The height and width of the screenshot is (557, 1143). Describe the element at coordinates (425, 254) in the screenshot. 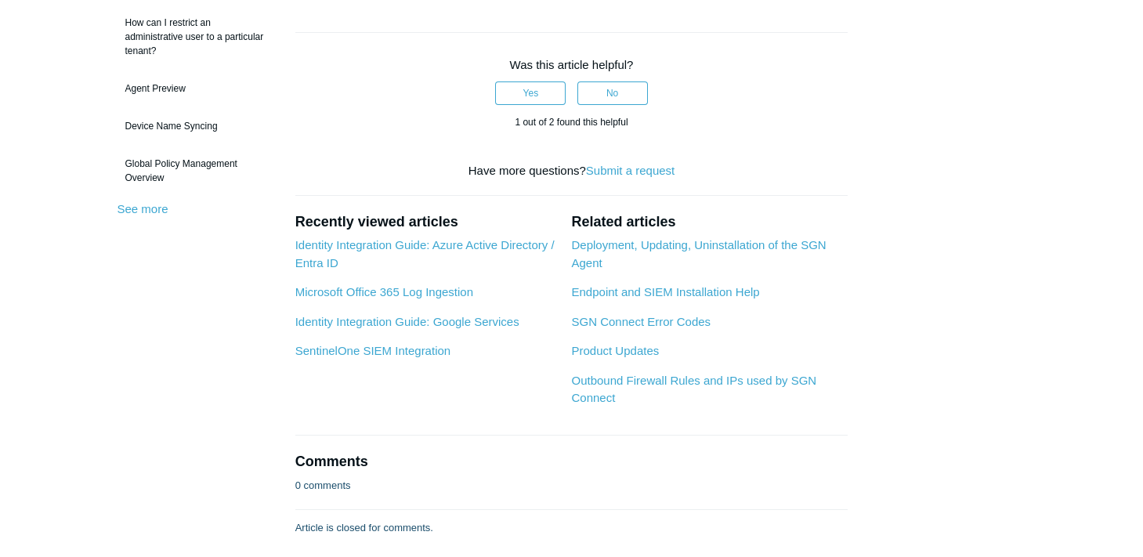

I see `a: Identity Integration Guide: Azure Active Directory / Entra ID` at that location.